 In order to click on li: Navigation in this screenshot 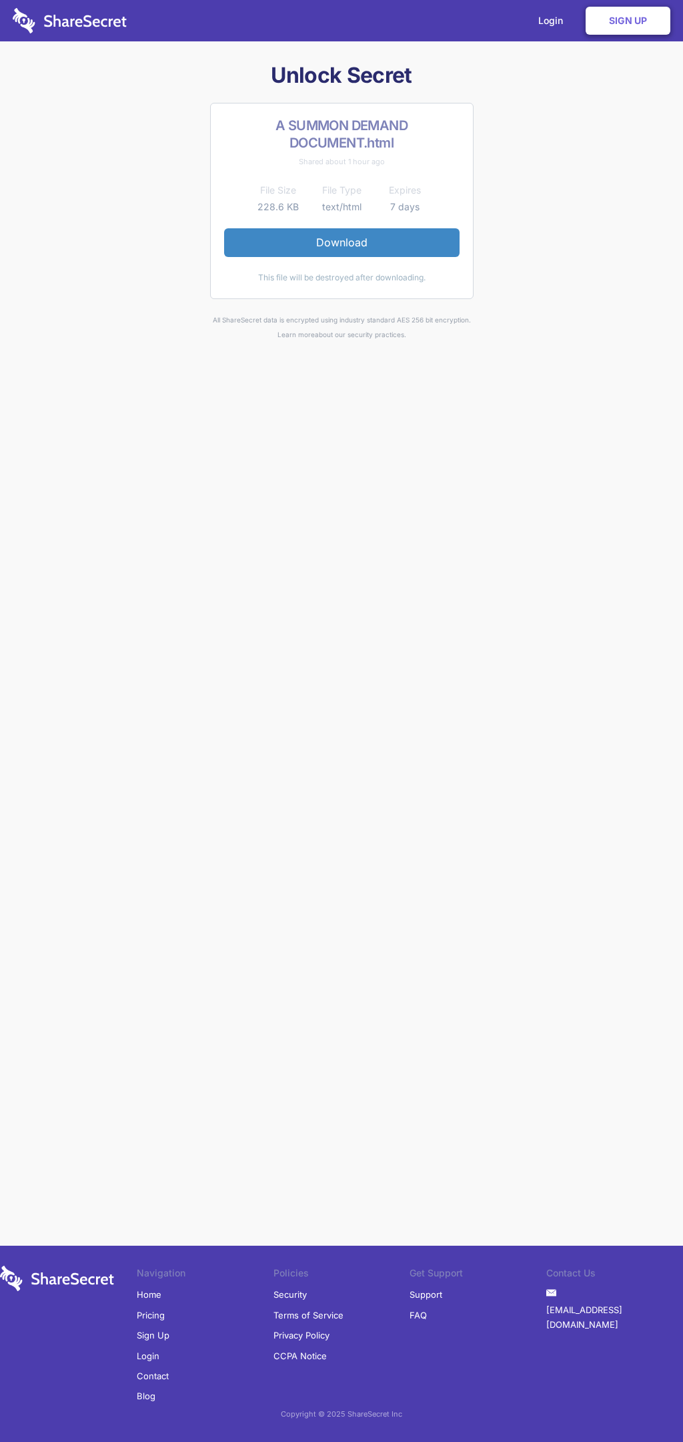, I will do `click(205, 1275)`.